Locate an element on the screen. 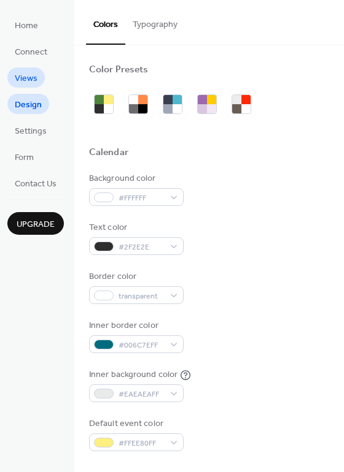 The width and height of the screenshot is (344, 472). span: #FFEE80FF is located at coordinates (141, 444).